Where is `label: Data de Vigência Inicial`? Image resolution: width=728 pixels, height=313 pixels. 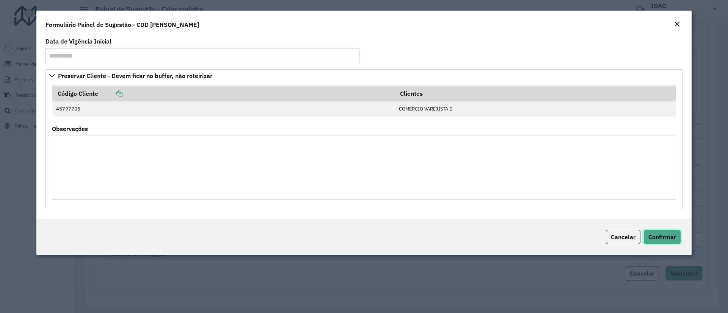
label: Data de Vigência Inicial is located at coordinates (78, 41).